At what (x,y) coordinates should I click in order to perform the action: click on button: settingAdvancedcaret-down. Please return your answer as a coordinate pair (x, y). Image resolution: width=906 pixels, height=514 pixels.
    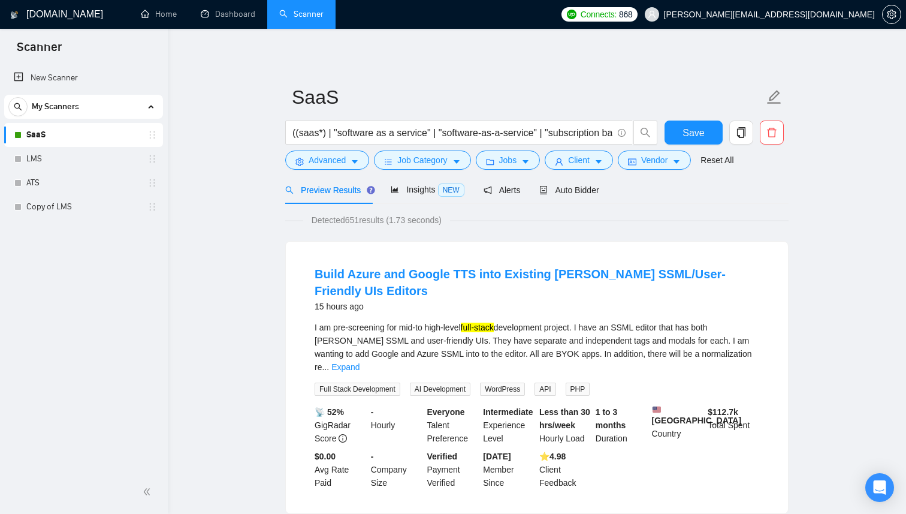
    Looking at the image, I should click on (327, 160).